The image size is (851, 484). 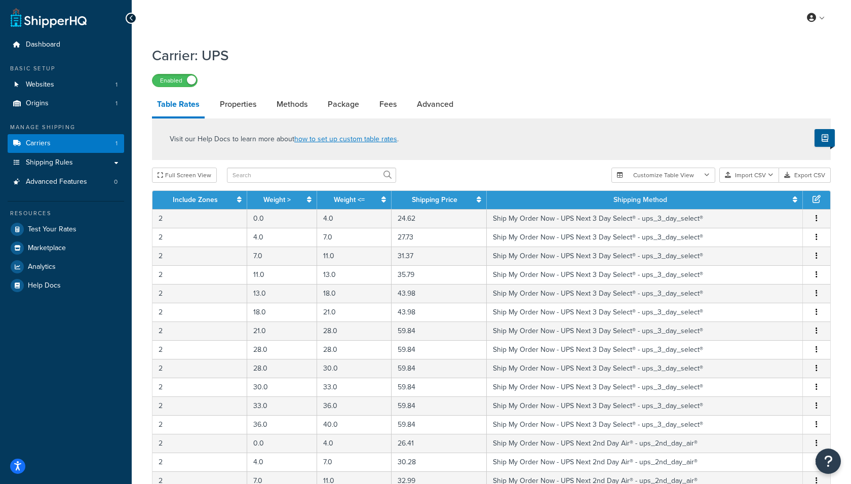 What do you see at coordinates (388, 104) in the screenshot?
I see `a: Fees` at bounding box center [388, 104].